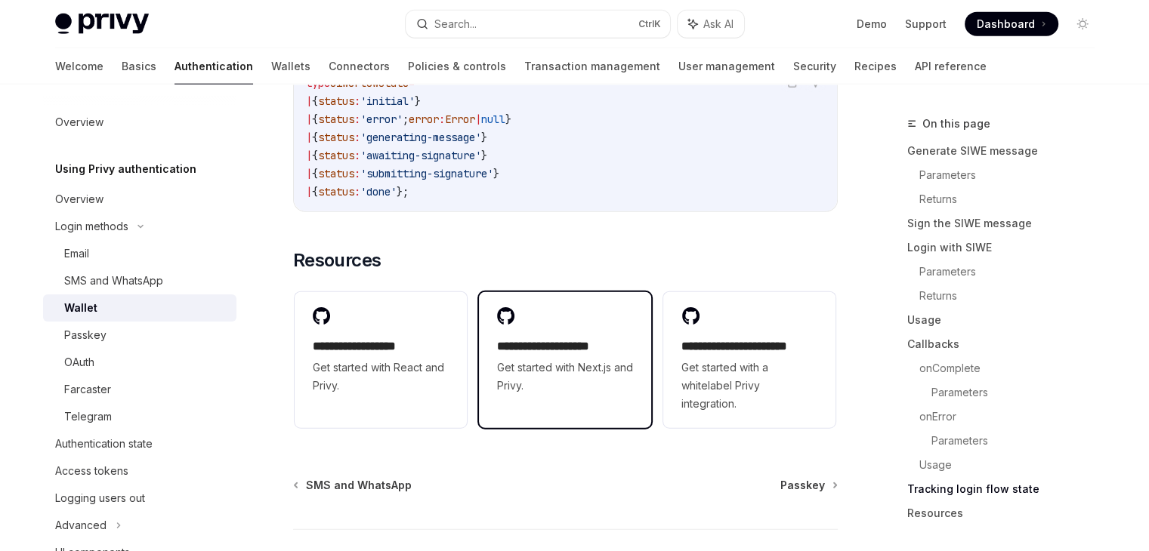 The width and height of the screenshot is (1149, 551). Describe the element at coordinates (1007, 224) in the screenshot. I see `a: Sign the SIWE message` at that location.